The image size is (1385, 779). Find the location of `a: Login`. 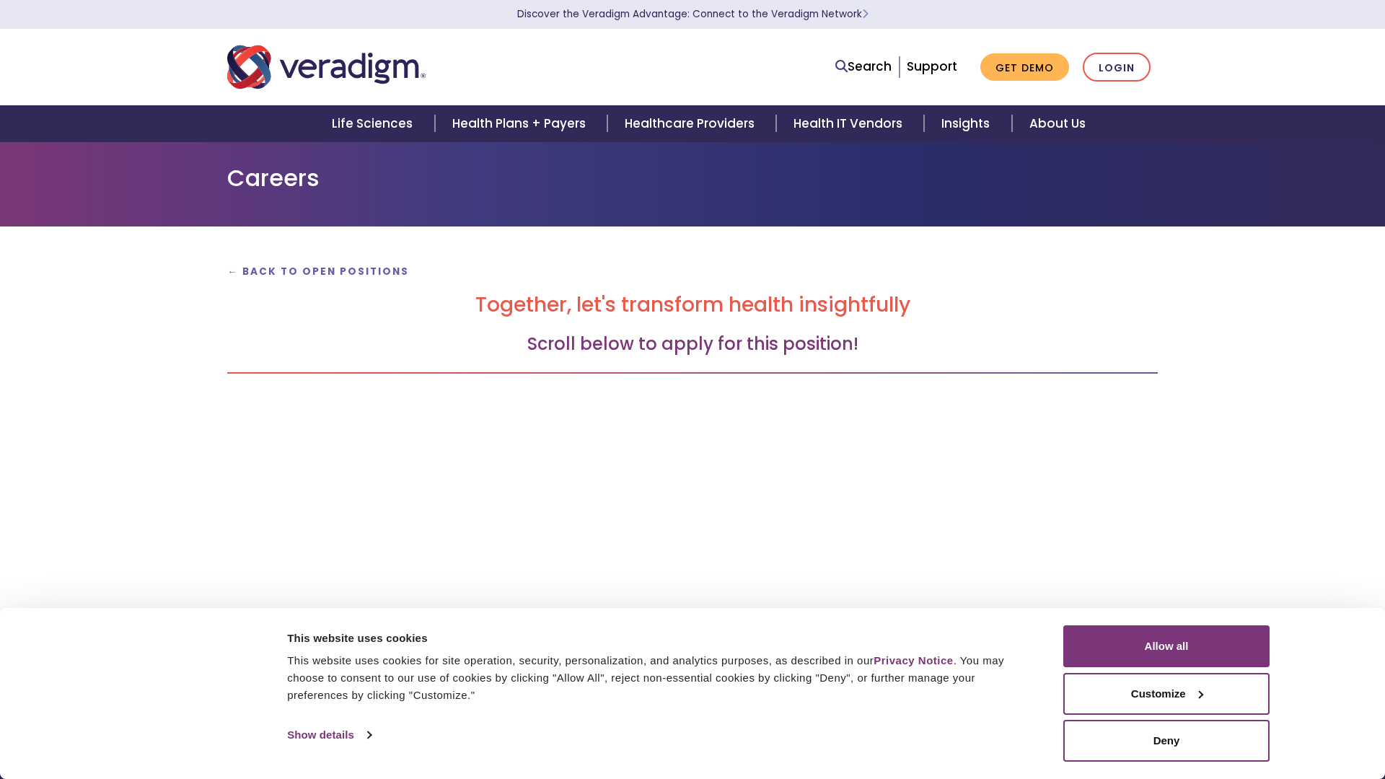

a: Login is located at coordinates (1117, 67).